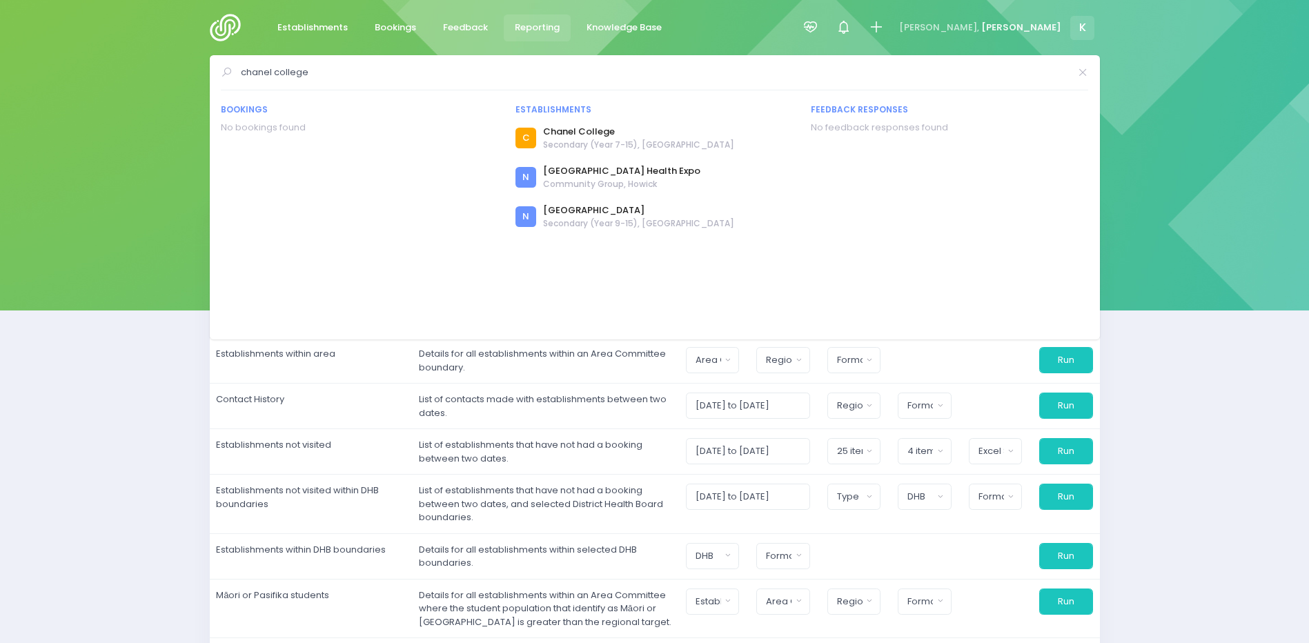 The width and height of the screenshot is (1309, 643). I want to click on div: Establishment Type, so click(708, 602).